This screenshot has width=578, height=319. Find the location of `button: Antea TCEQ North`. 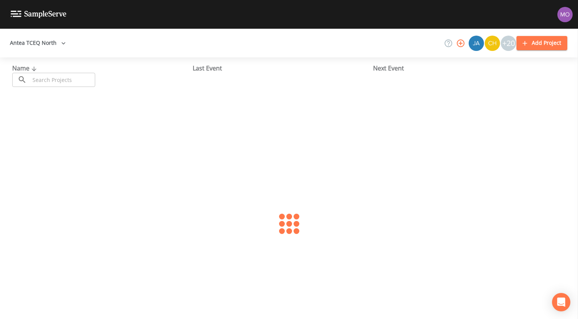

button: Antea TCEQ North is located at coordinates (38, 43).